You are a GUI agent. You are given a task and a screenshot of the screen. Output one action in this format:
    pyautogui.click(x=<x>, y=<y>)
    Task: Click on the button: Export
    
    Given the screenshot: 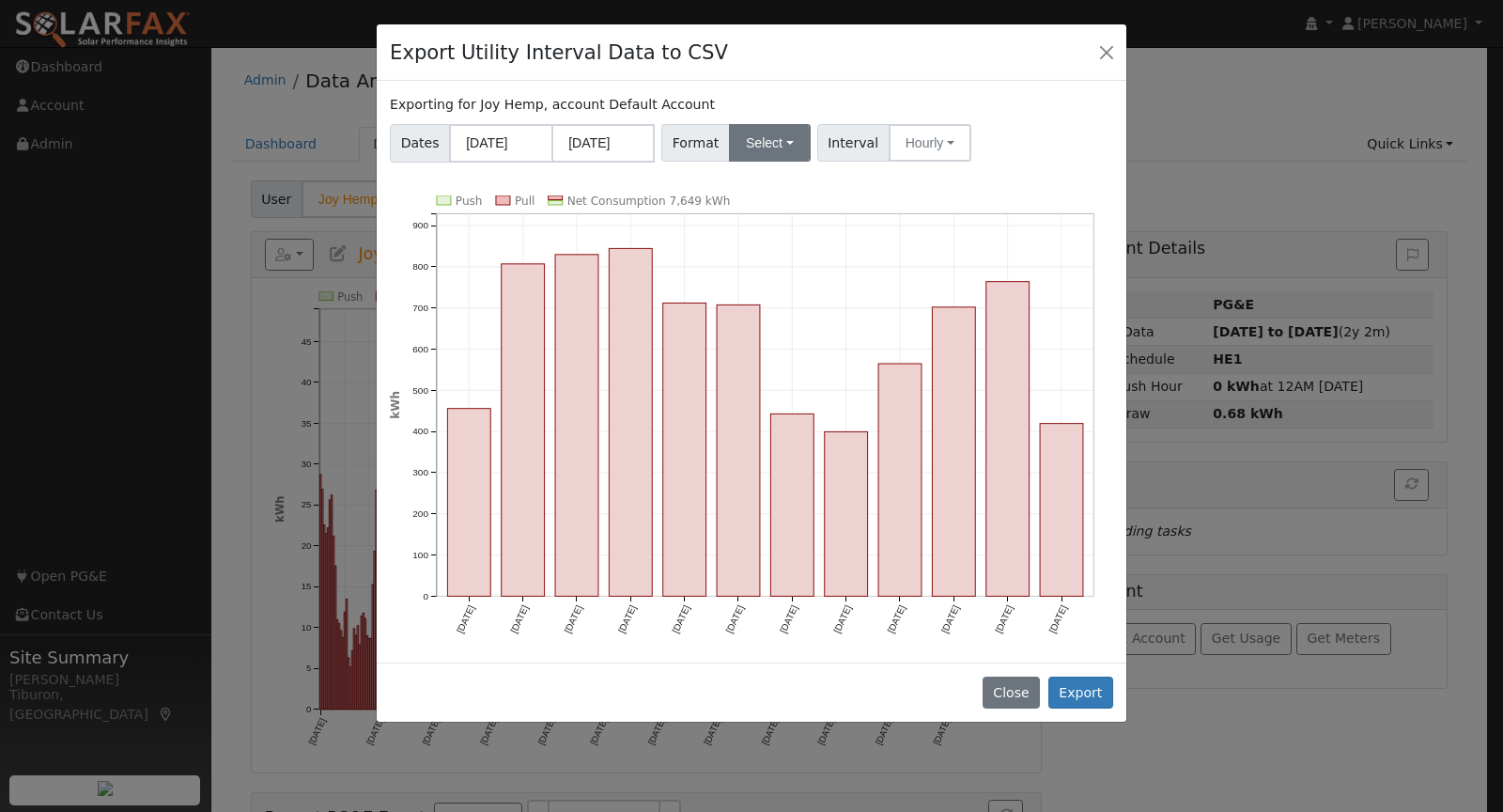 What is the action you would take?
    pyautogui.click(x=1081, y=693)
    